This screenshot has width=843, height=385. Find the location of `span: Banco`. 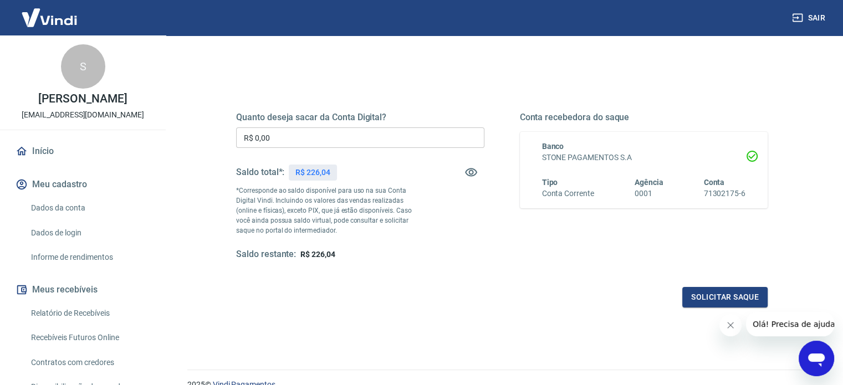

span: Banco is located at coordinates (553, 146).